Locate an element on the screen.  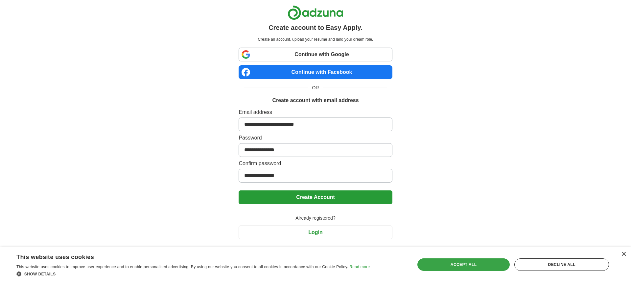
span: Show details is located at coordinates (40, 274).